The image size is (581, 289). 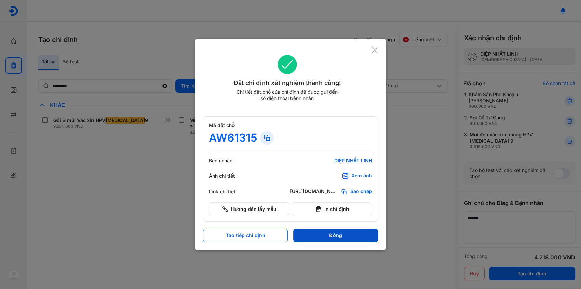 I want to click on div: Chi tiết đặt chỗ của chỉ định đã được gửi đến số điện thoại bệnh nhân, so click(x=287, y=95).